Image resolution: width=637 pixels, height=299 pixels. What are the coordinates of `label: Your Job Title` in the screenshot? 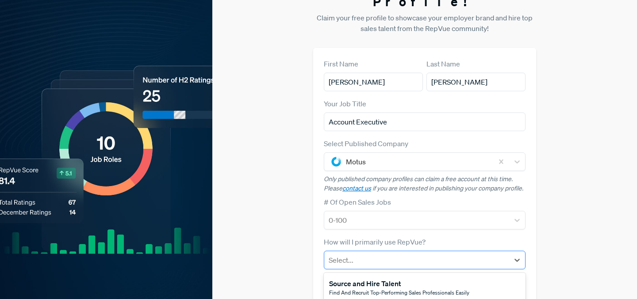 It's located at (345, 104).